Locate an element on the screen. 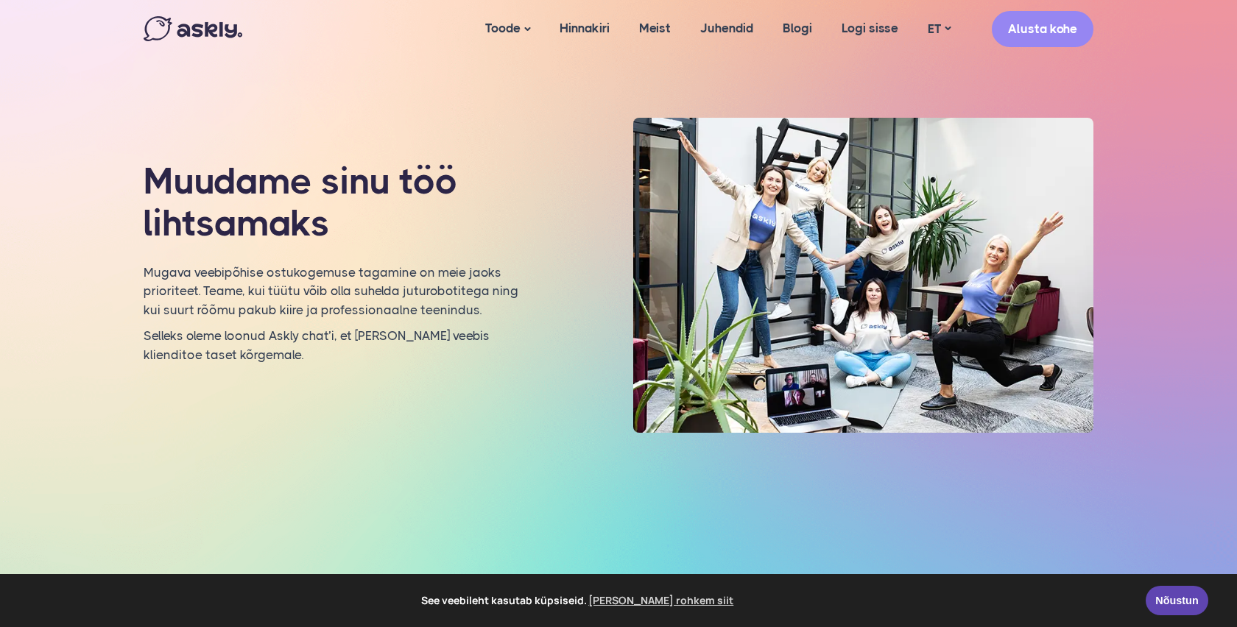 The height and width of the screenshot is (627, 1237). a: learn more about cookies is located at coordinates (661, 601).